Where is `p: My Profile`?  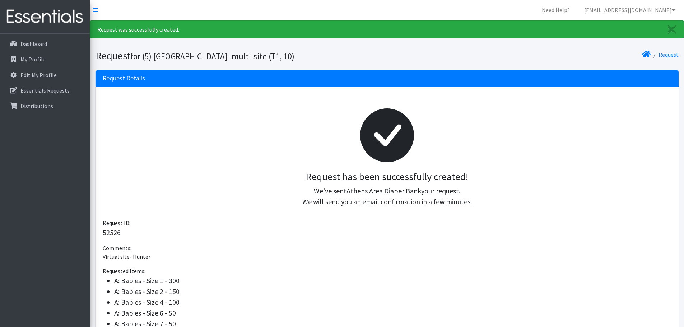
p: My Profile is located at coordinates (33, 59).